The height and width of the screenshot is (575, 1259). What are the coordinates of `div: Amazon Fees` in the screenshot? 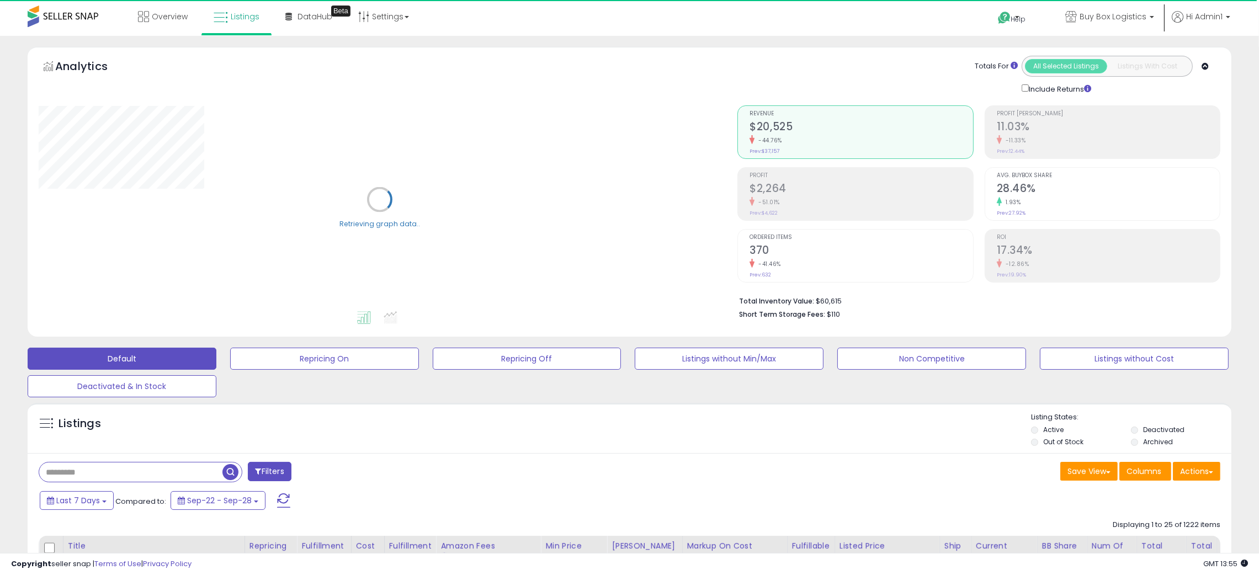 It's located at (488, 546).